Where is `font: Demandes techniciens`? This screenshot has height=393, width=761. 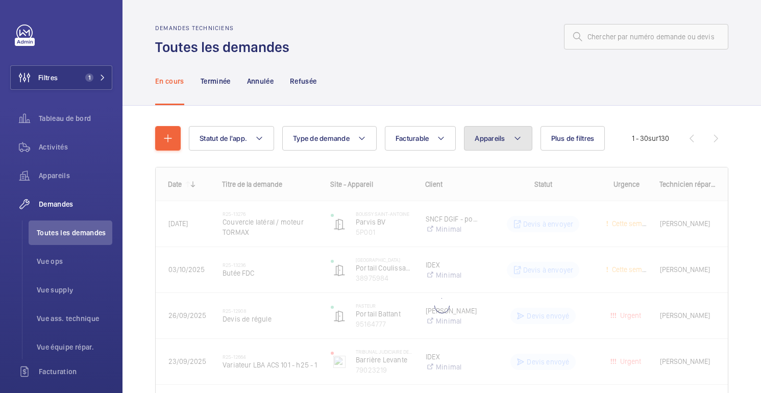 font: Demandes techniciens is located at coordinates (194, 28).